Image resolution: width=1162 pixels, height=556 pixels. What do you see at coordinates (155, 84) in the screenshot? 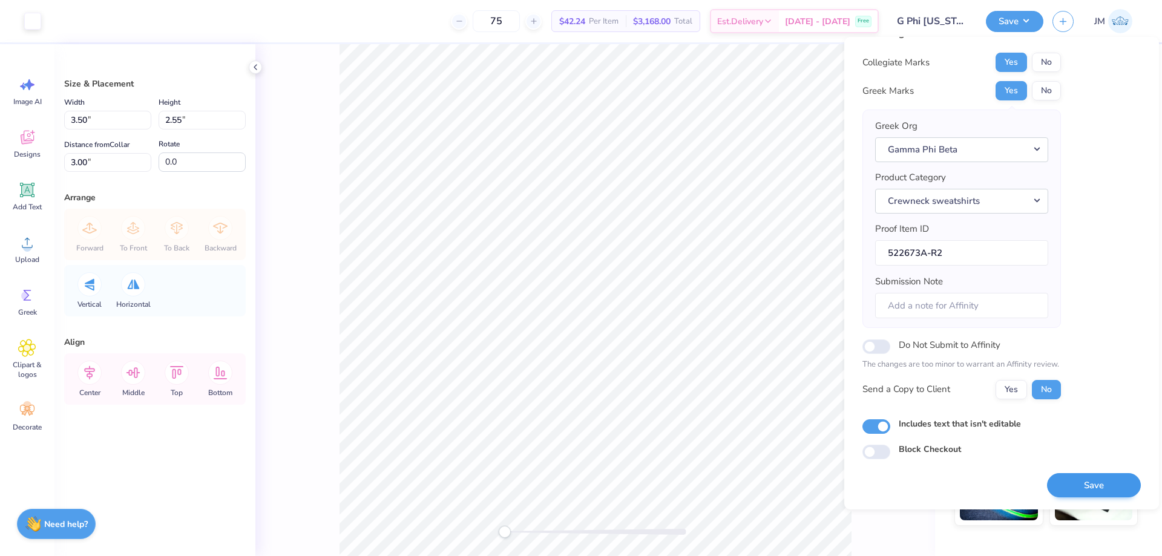
I see `div: Size & Placement` at bounding box center [155, 84].